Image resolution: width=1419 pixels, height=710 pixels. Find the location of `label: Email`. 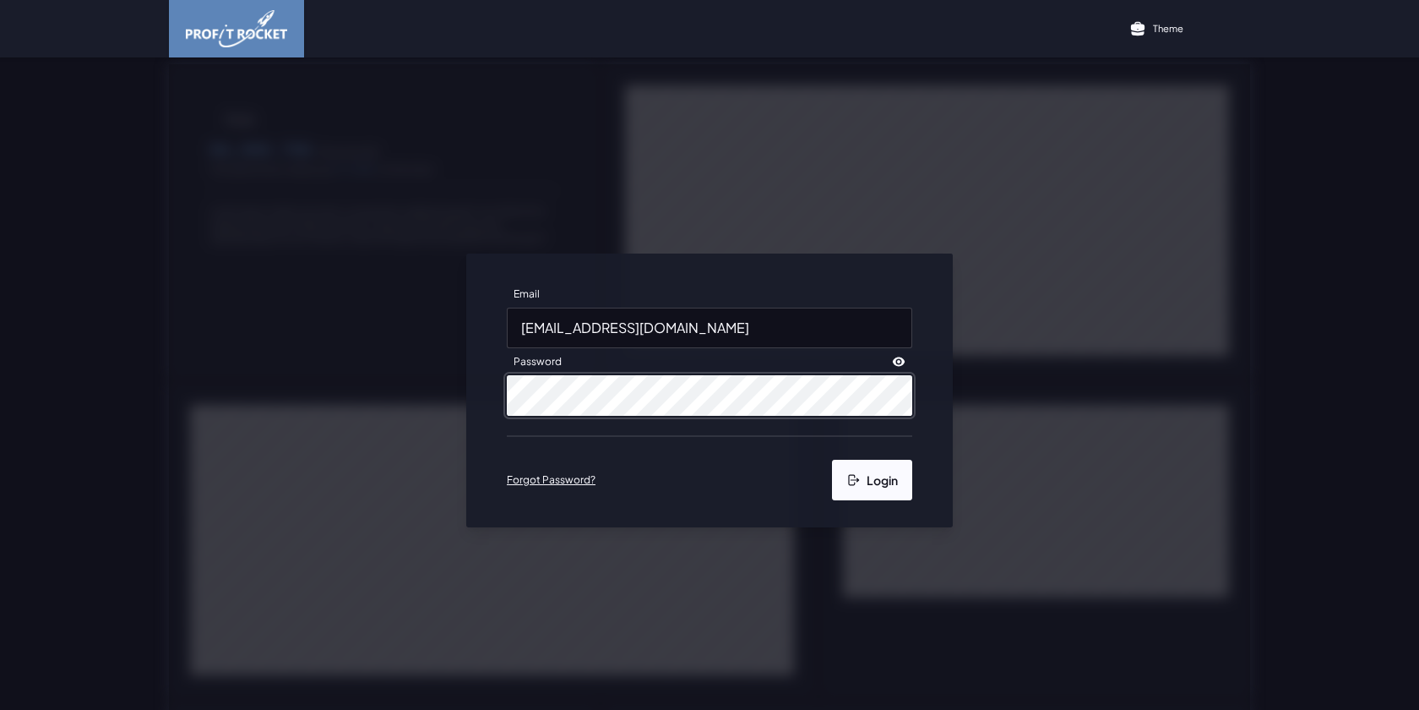

label: Email is located at coordinates (526, 294).